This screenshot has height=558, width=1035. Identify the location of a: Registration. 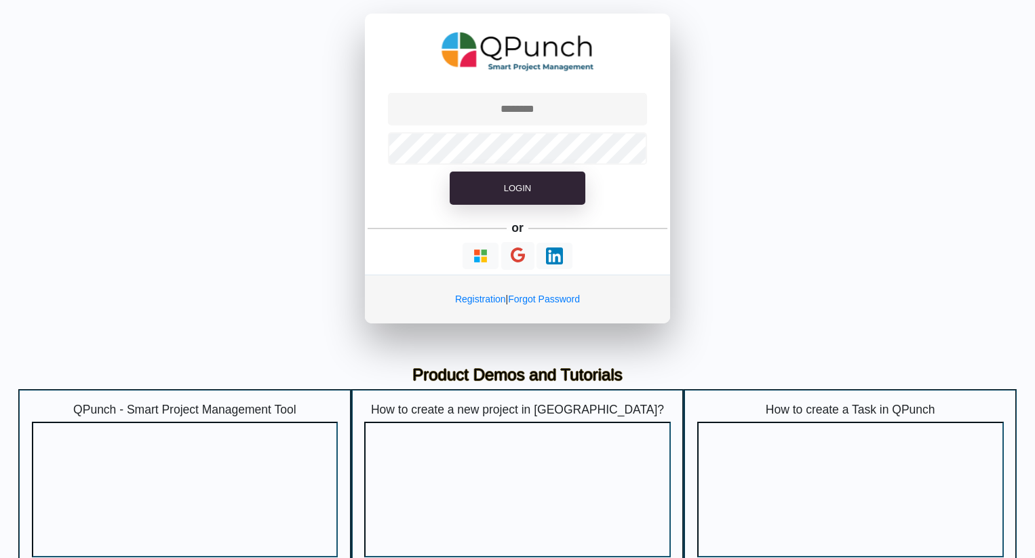
(480, 299).